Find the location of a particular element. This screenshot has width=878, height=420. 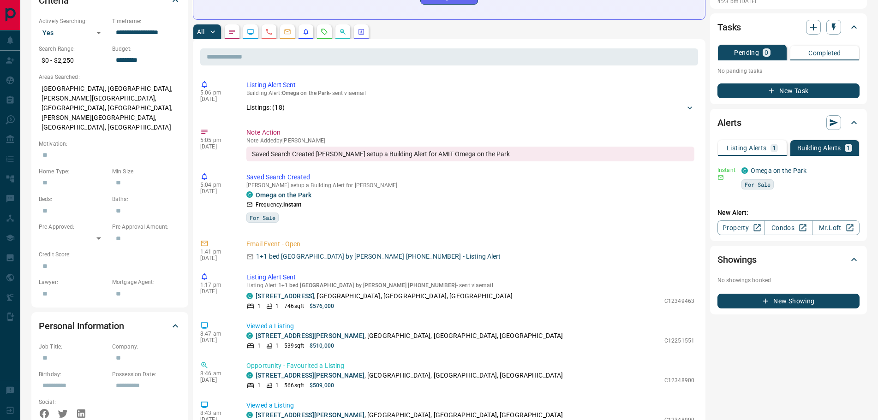

div: Showings is located at coordinates (788, 260).